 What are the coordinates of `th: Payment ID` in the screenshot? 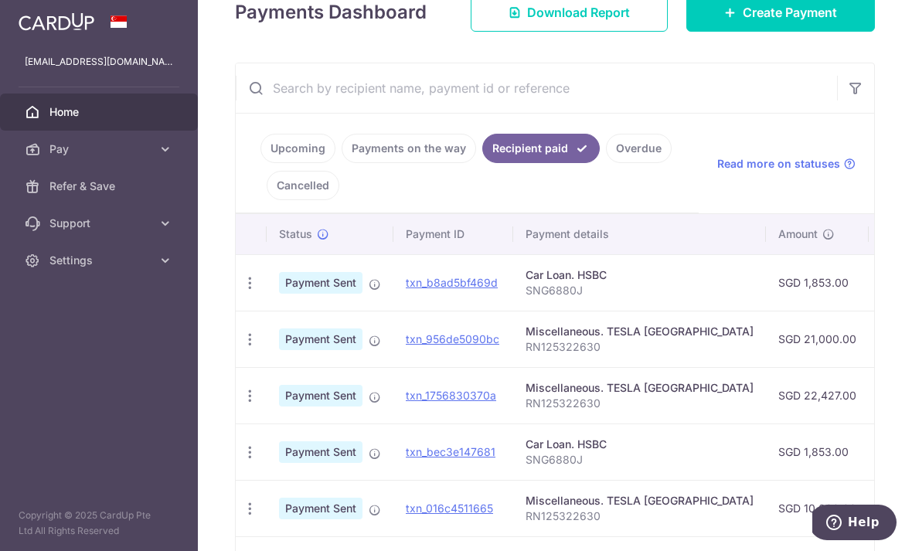 It's located at (453, 234).